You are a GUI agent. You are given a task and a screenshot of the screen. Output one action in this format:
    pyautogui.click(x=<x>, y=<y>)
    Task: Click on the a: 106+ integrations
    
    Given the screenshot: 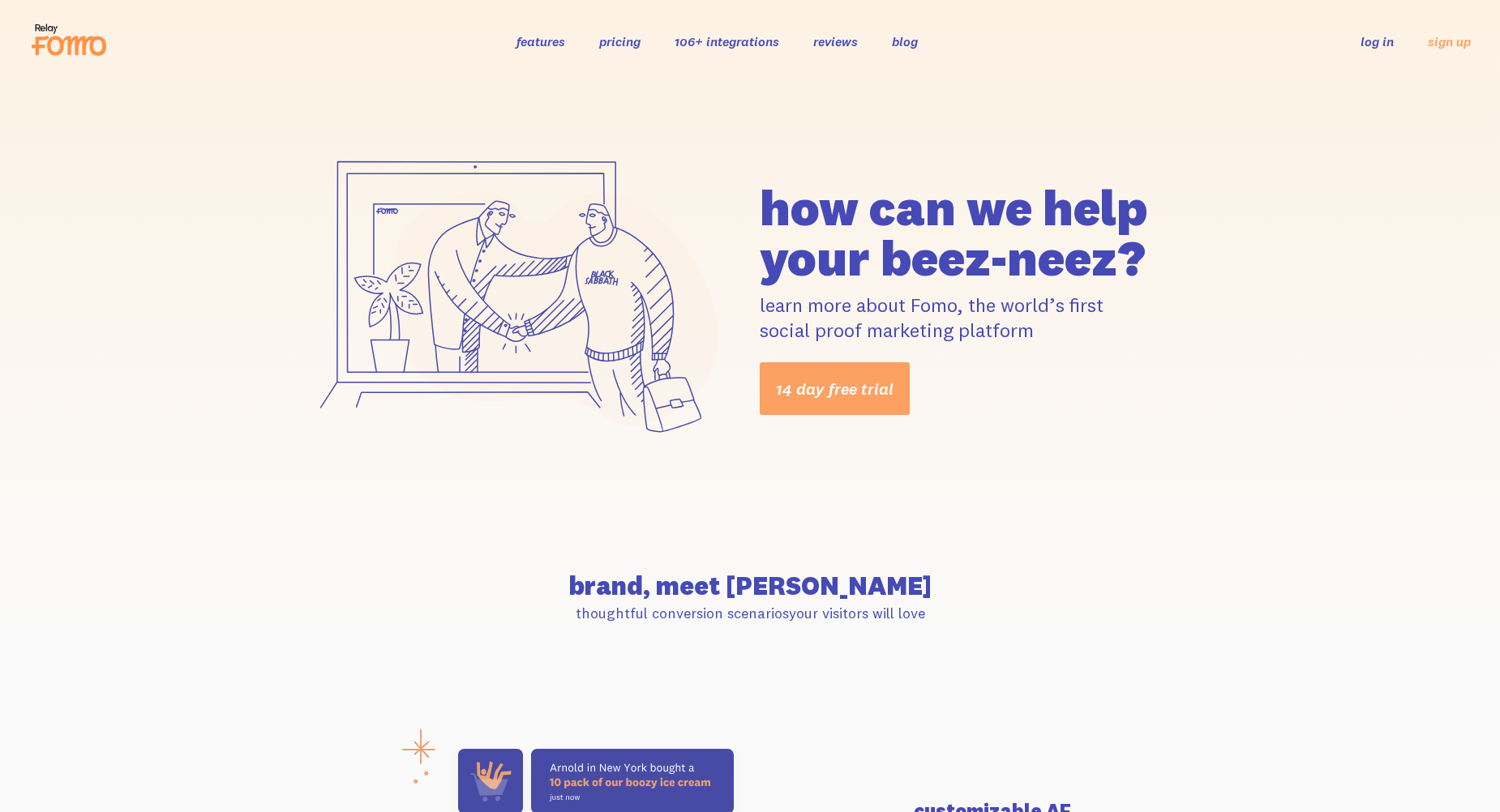 What is the action you would take?
    pyautogui.click(x=727, y=42)
    